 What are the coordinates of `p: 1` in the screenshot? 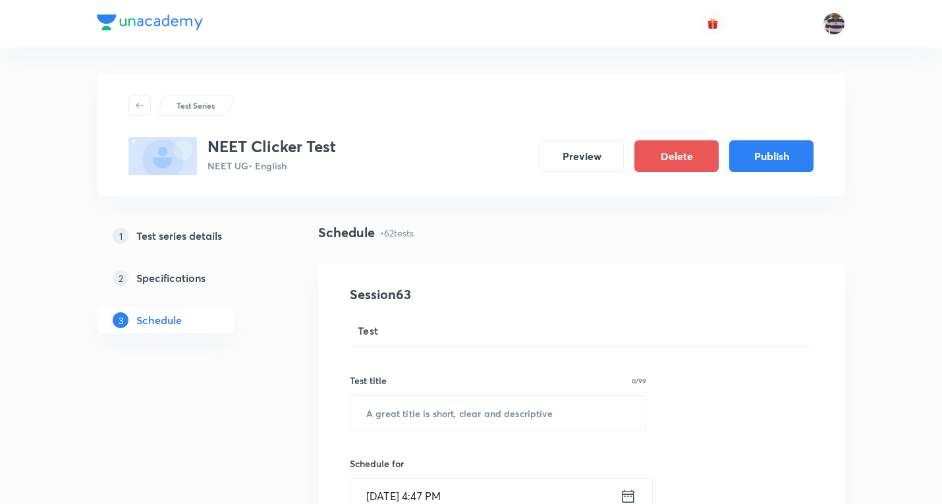 It's located at (121, 236).